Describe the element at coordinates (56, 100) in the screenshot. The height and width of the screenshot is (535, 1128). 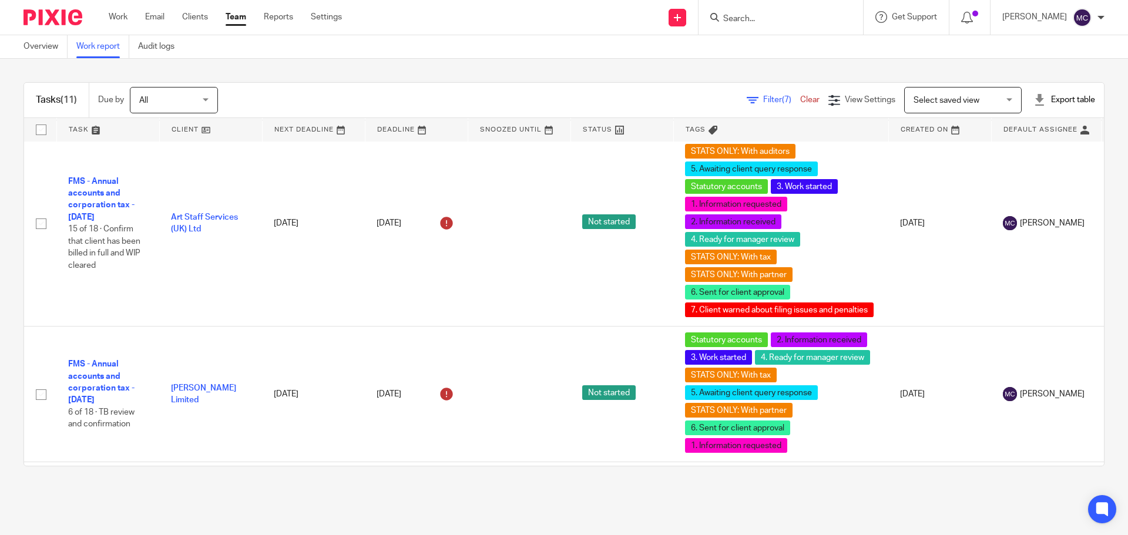
I see `h1: Tasks` at that location.